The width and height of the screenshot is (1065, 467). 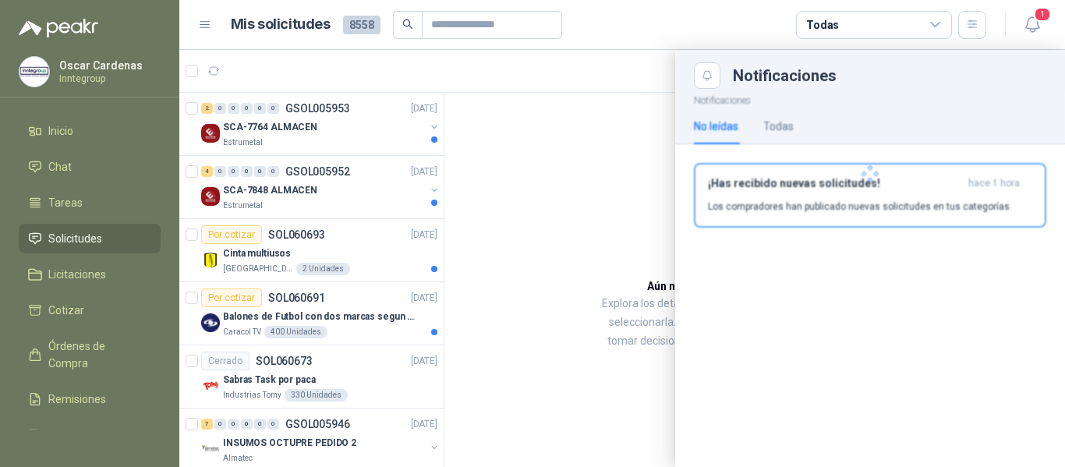 I want to click on a: Licitaciones, so click(x=90, y=274).